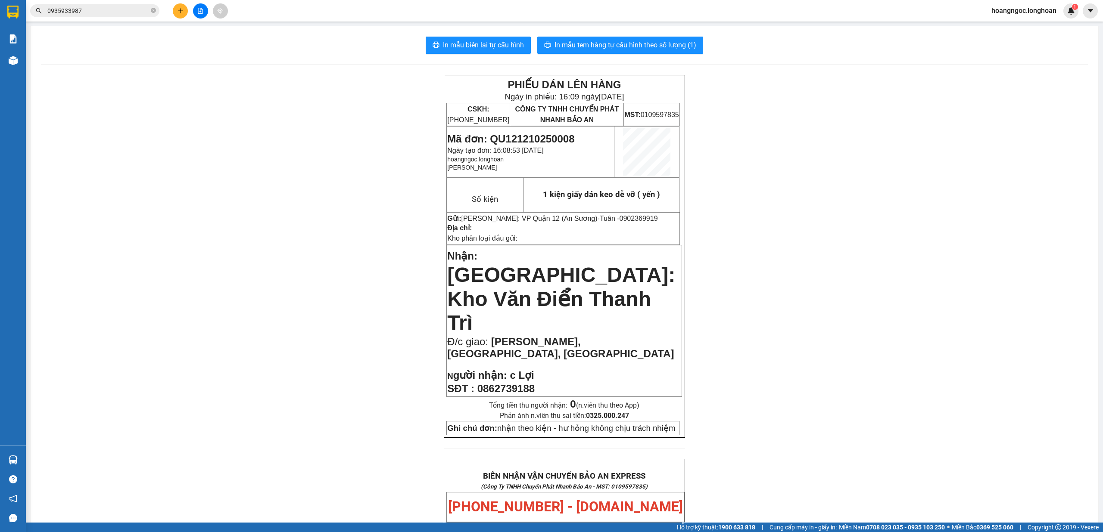 The height and width of the screenshot is (532, 1103). Describe the element at coordinates (607, 416) in the screenshot. I see `strong: 0325.000.247` at that location.